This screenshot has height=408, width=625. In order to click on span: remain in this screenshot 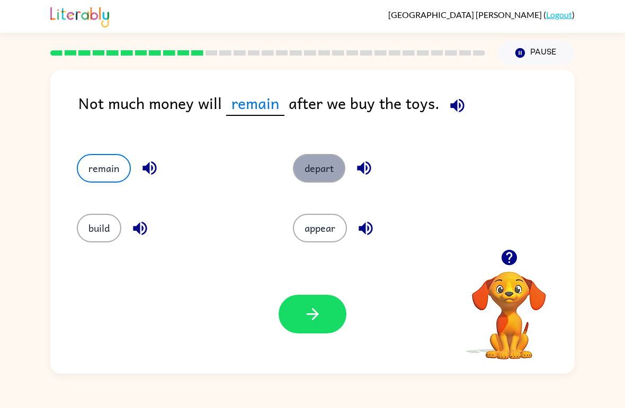, I will do `click(255, 103)`.